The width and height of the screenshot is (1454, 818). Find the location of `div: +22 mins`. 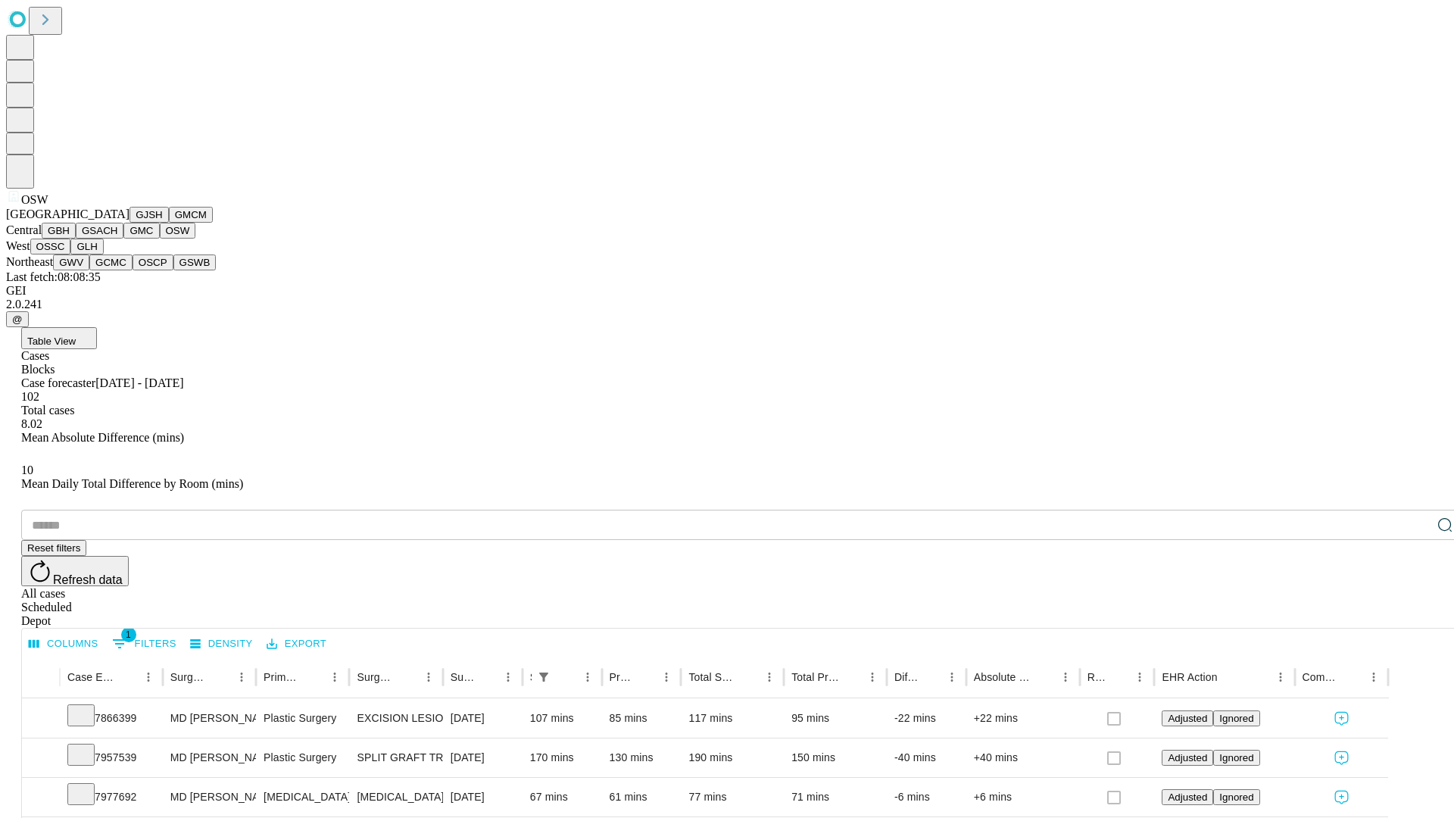

div: +22 mins is located at coordinates (1023, 718).